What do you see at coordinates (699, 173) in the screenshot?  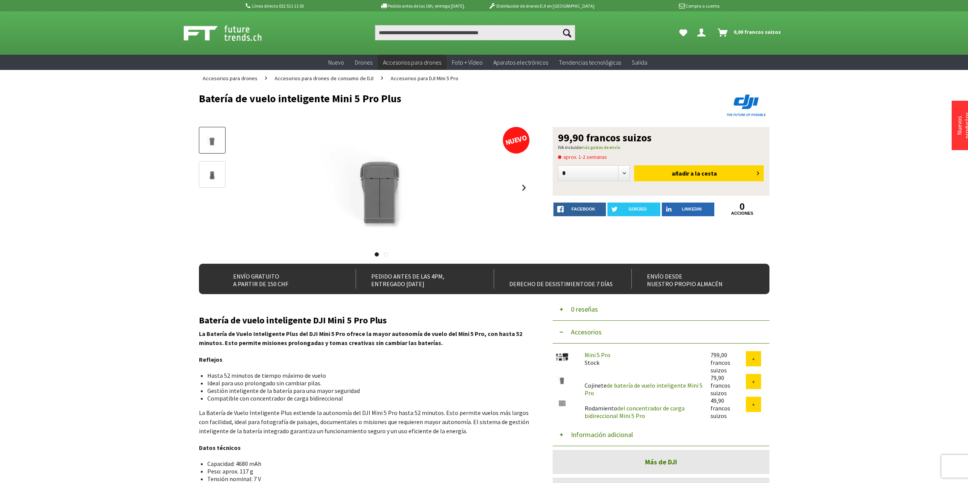 I see `button: añadir a la cesta` at bounding box center [699, 173].